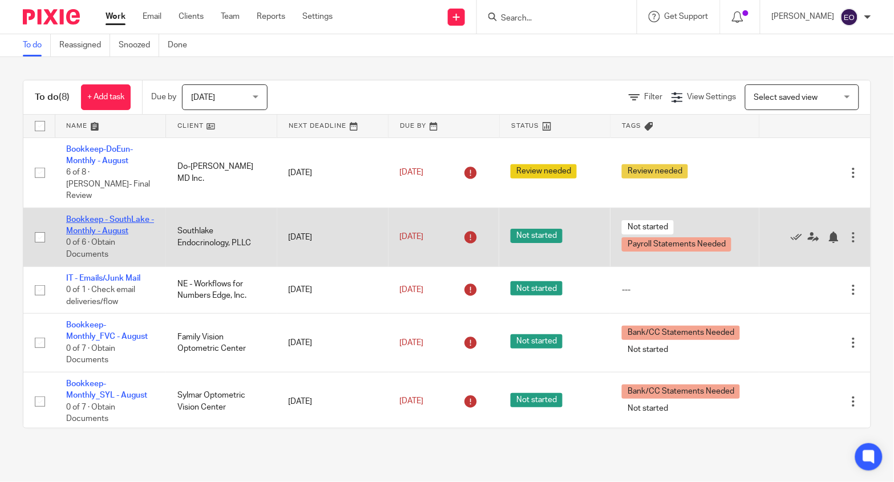  What do you see at coordinates (106, 97) in the screenshot?
I see `a: + Add task` at bounding box center [106, 97].